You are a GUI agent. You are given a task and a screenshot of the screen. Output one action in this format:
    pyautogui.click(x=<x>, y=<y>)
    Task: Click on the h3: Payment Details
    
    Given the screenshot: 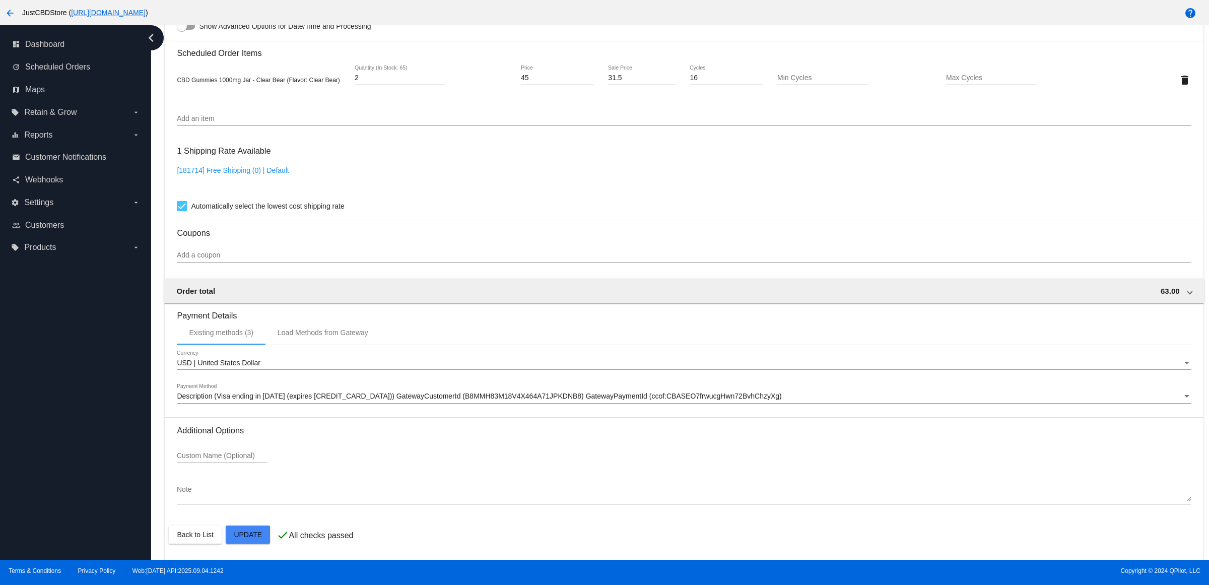 What is the action you would take?
    pyautogui.click(x=684, y=312)
    